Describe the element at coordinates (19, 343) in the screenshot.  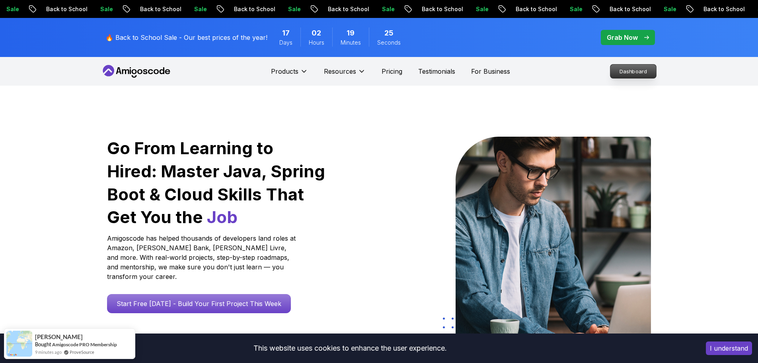
I see `img: provesource social proof notification image` at that location.